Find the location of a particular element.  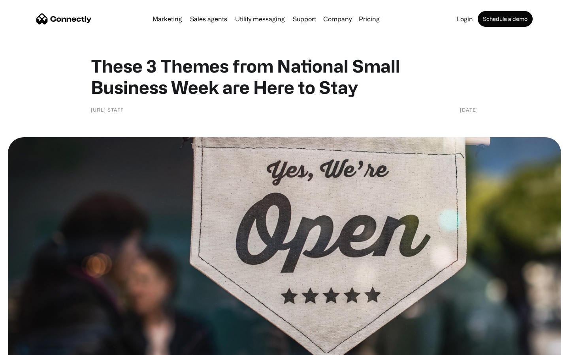

a: Pricing is located at coordinates (369, 19).